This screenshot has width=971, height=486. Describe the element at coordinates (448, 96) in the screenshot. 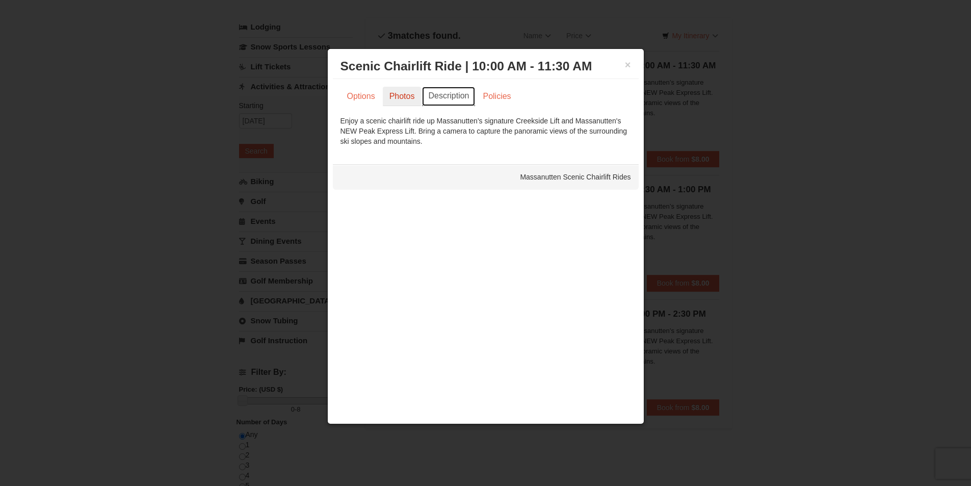

I see `a: Description` at that location.